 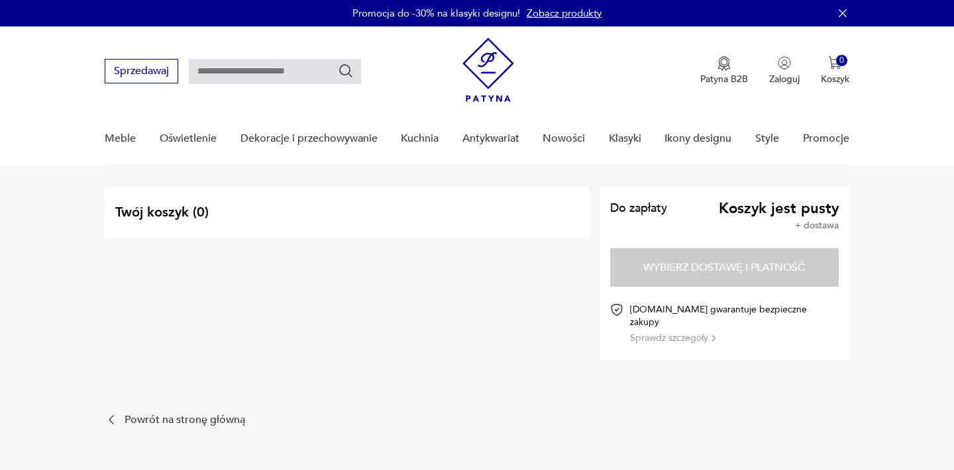 I want to click on a: Antykwariat, so click(x=491, y=138).